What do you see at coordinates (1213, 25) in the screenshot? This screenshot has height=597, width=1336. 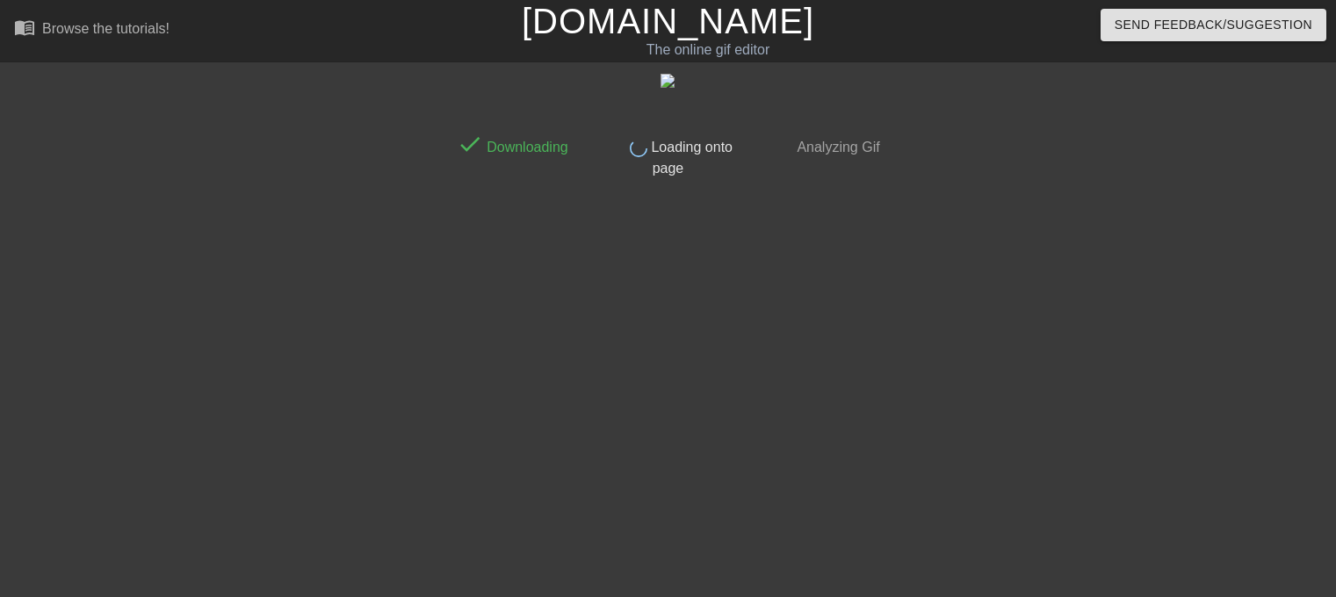 I see `button: Send Feedback/Suggestion` at bounding box center [1213, 25].